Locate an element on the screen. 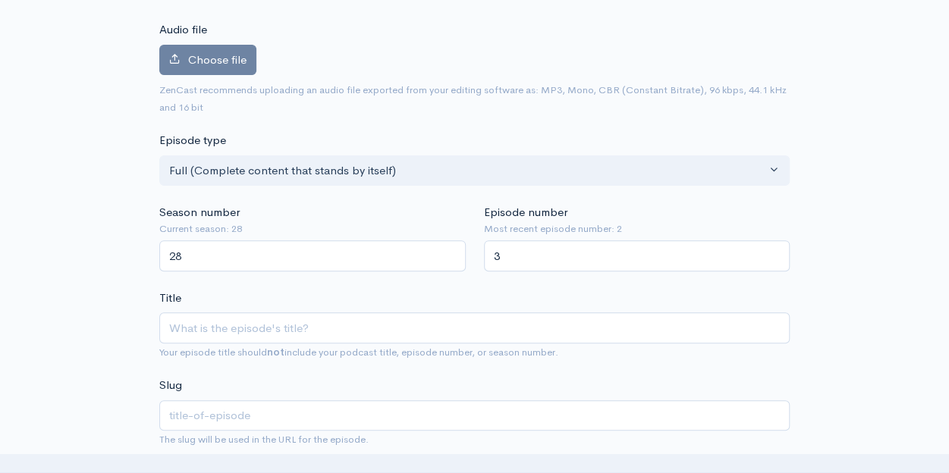  small: Your episode title should include your podcast title, episode number, or season number. is located at coordinates (359, 352).